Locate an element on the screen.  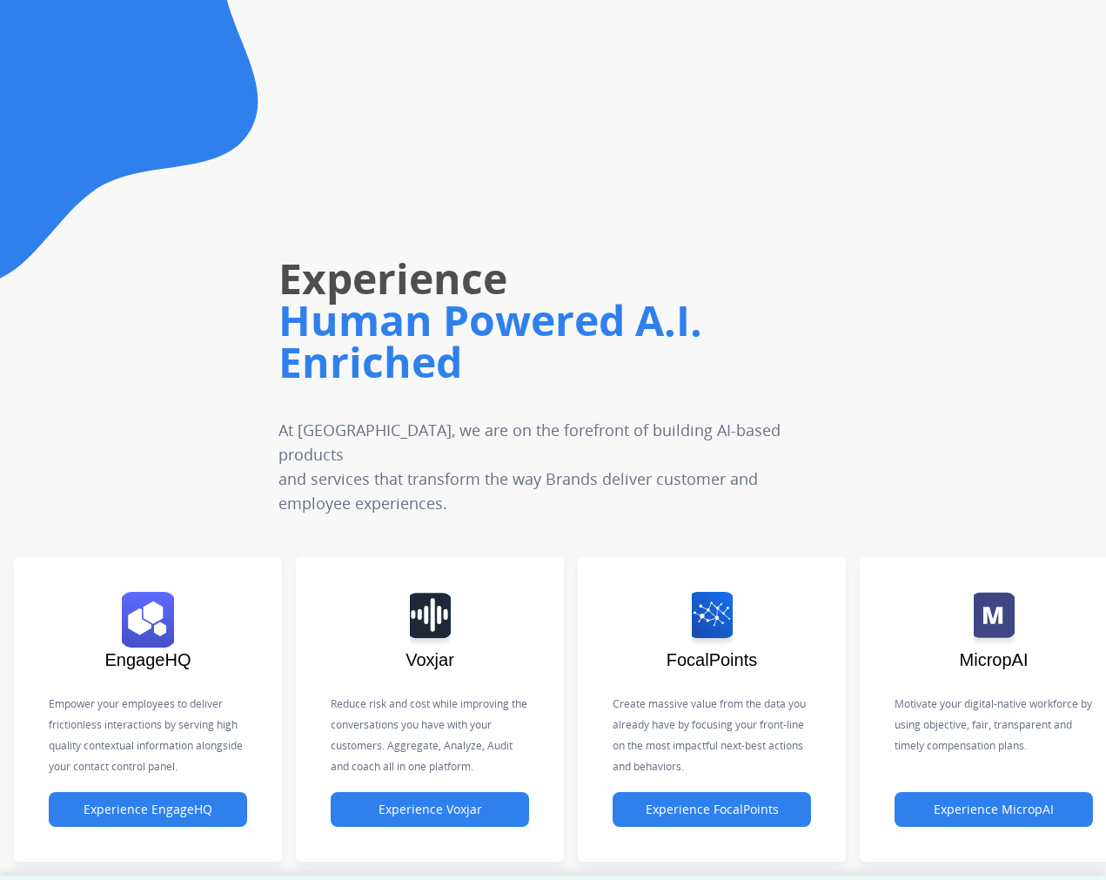
a: Experience FocalPoints is located at coordinates (712, 810).